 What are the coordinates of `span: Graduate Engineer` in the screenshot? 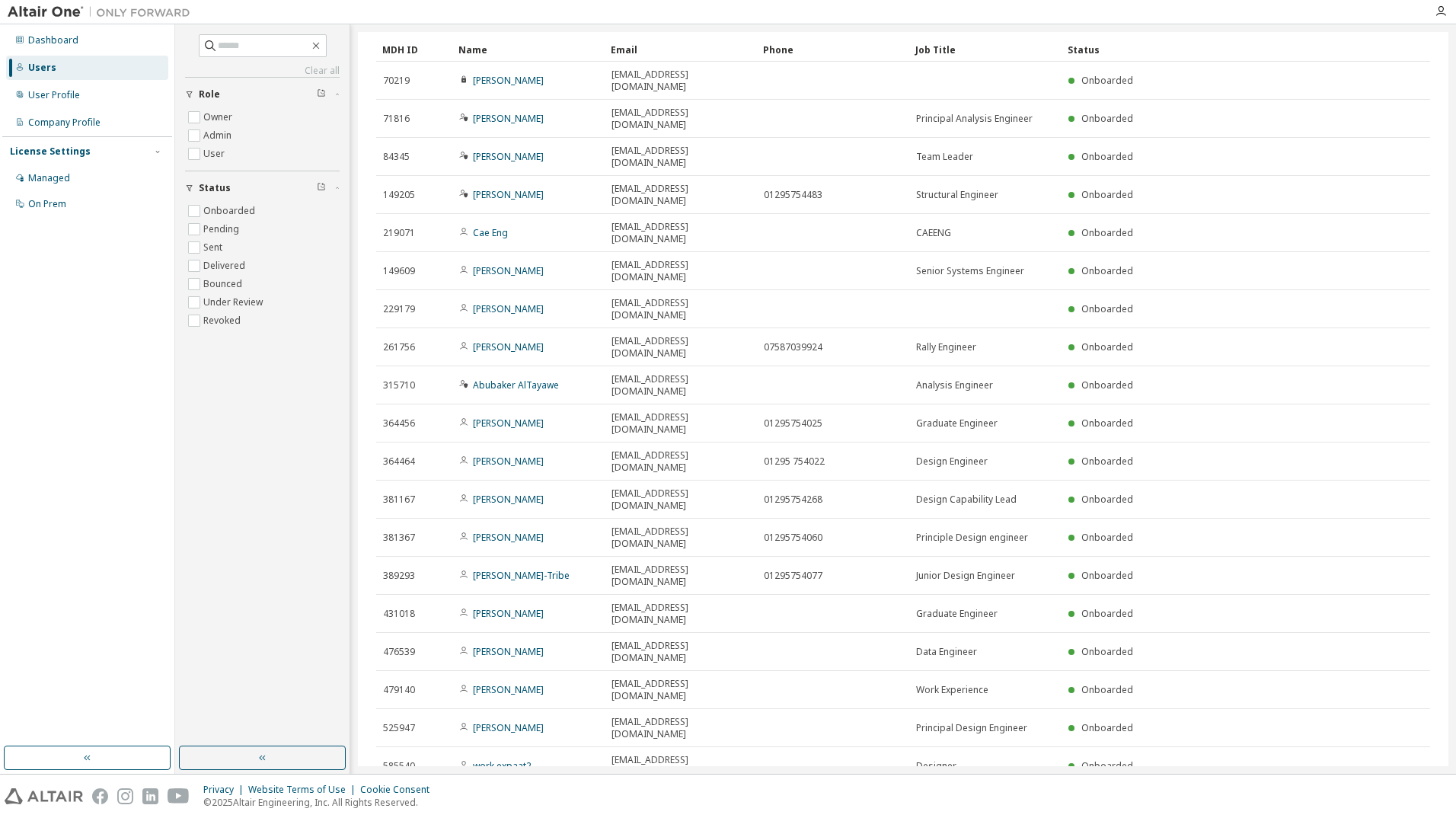 It's located at (957, 423).